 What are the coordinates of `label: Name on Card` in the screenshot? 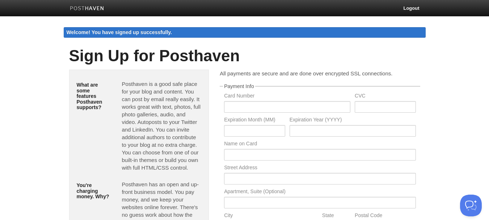 It's located at (319, 144).